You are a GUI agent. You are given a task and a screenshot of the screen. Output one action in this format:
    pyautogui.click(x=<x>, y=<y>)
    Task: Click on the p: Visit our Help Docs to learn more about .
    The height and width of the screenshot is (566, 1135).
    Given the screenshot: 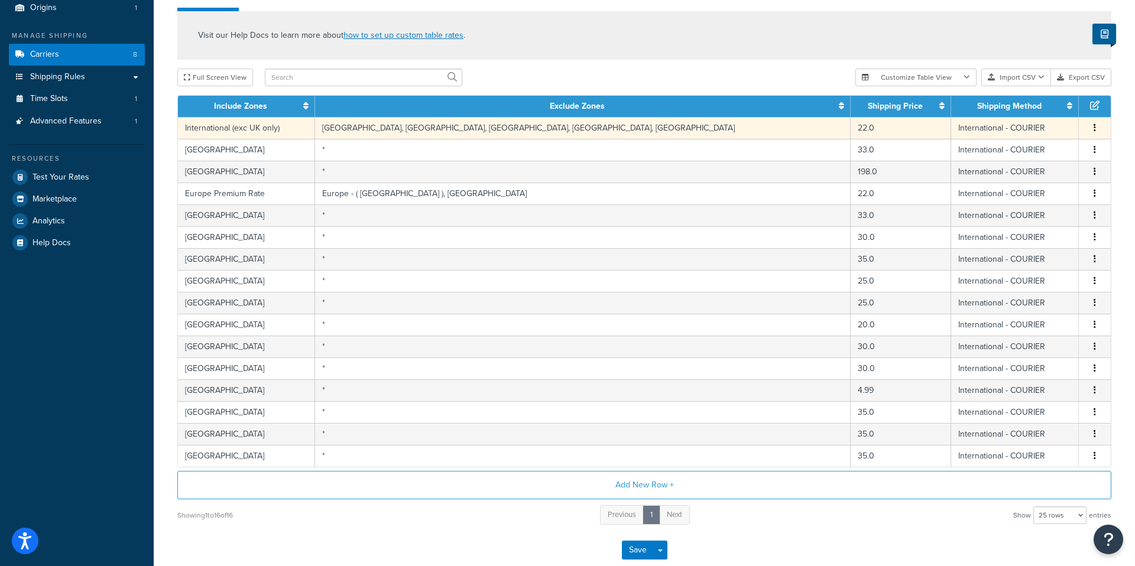 What is the action you would take?
    pyautogui.click(x=331, y=35)
    